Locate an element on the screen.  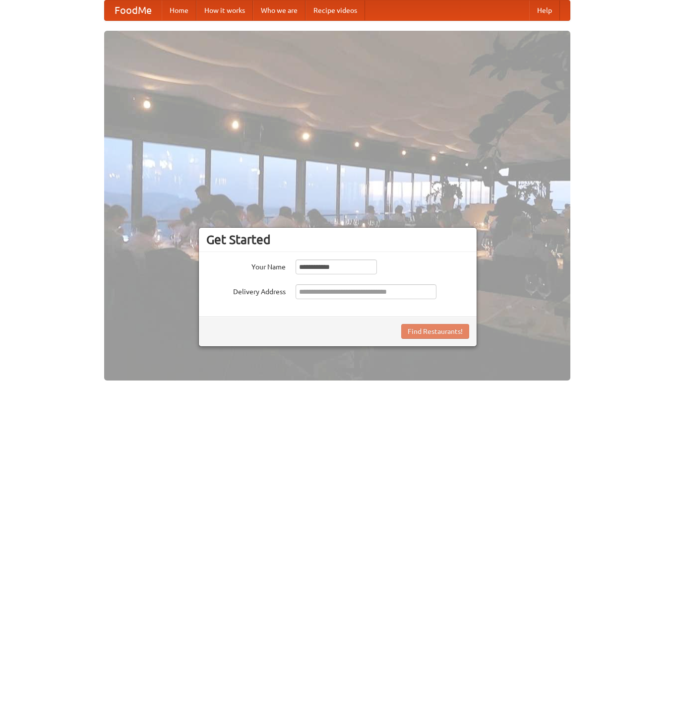
button: Find Restaurants! is located at coordinates (435, 331).